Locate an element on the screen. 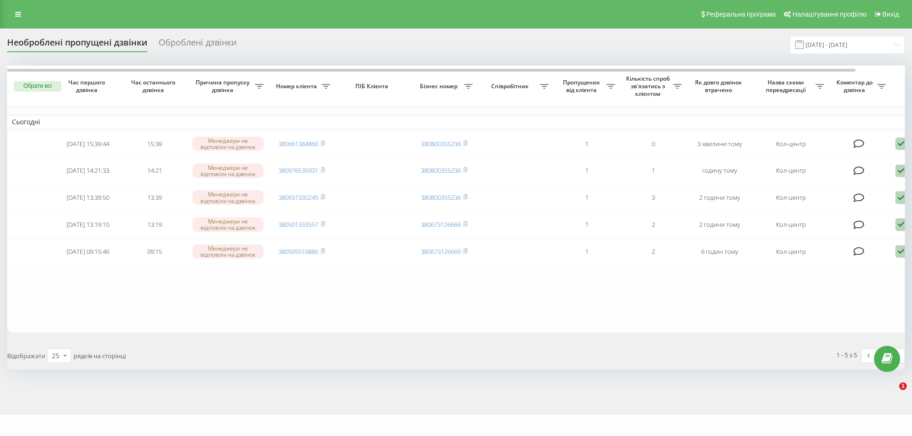 This screenshot has width=912, height=436. span: рядків на сторінці is located at coordinates (100, 356).